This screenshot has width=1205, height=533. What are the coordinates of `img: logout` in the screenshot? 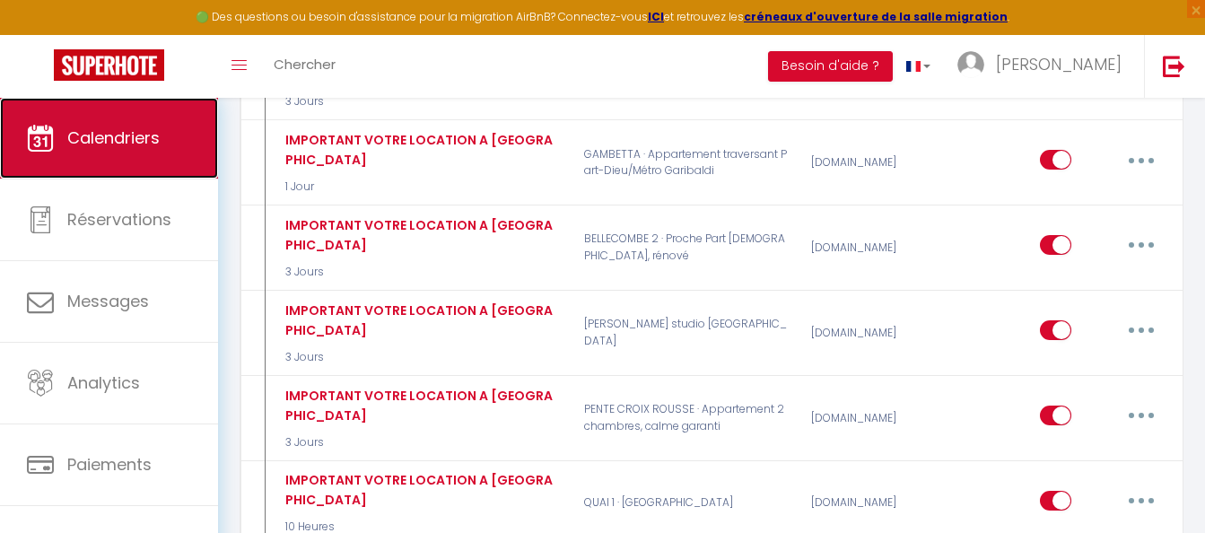 It's located at (1173, 65).